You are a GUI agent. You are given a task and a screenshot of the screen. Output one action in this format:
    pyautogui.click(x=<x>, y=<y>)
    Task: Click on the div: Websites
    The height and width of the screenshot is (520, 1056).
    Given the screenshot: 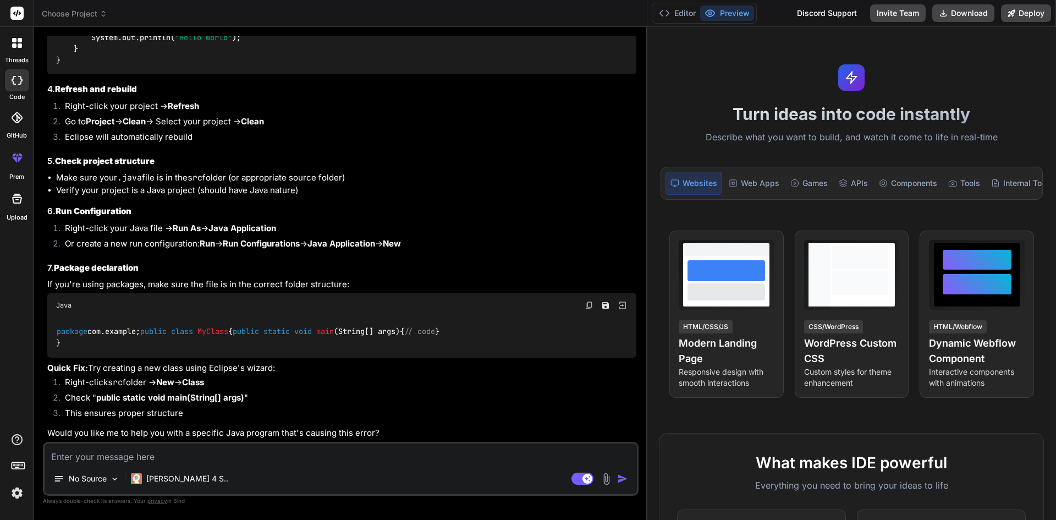 What is the action you would take?
    pyautogui.click(x=694, y=183)
    